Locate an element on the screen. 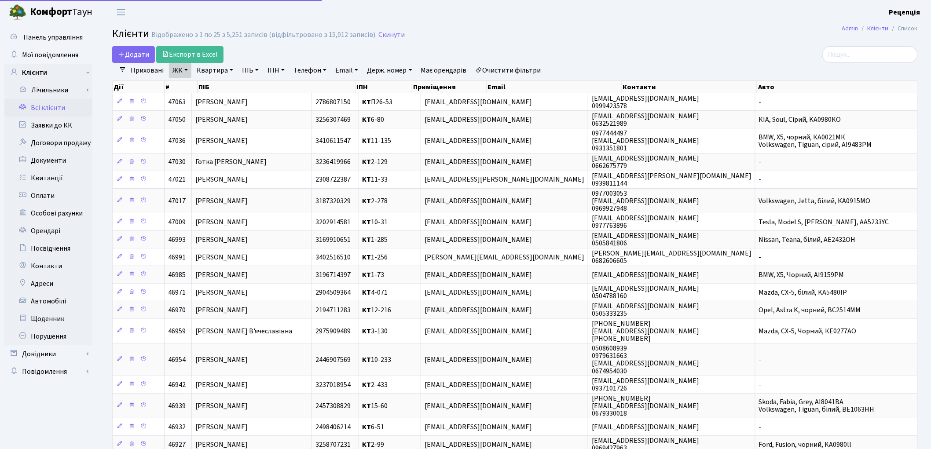 The height and width of the screenshot is (449, 931). a: ПІБ is located at coordinates (250, 70).